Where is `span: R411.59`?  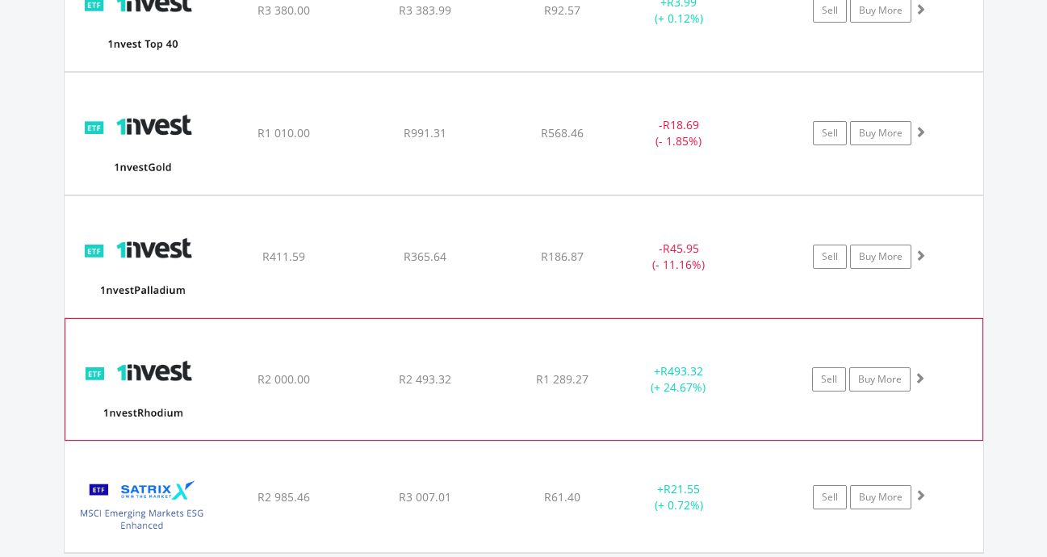
span: R411.59 is located at coordinates (283, 256).